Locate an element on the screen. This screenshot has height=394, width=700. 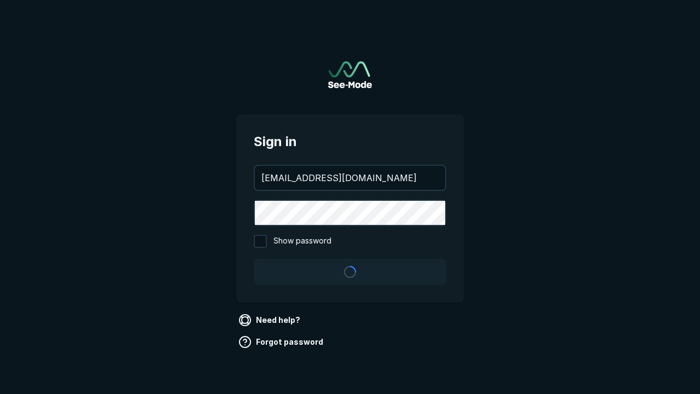
a: Forgot password is located at coordinates (282, 342).